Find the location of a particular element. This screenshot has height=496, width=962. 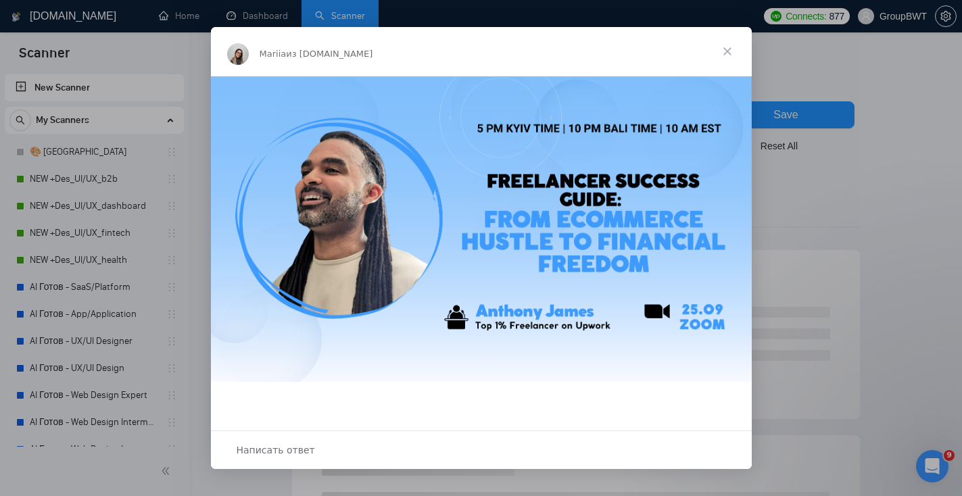

div: Открыть разговор и ответить is located at coordinates (481, 450).